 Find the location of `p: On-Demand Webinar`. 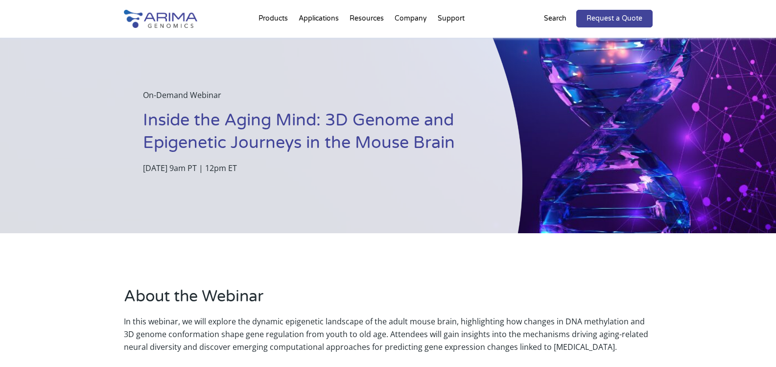

p: On-Demand Webinar is located at coordinates (308, 99).